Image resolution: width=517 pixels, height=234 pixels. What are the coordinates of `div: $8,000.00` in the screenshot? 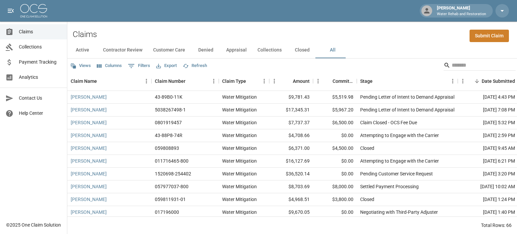 It's located at (335, 187).